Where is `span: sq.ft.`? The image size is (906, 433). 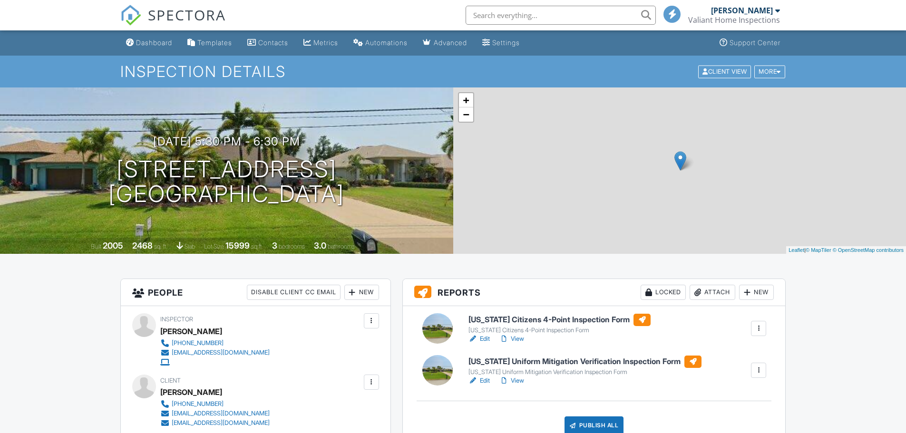 span: sq.ft. is located at coordinates (257, 246).